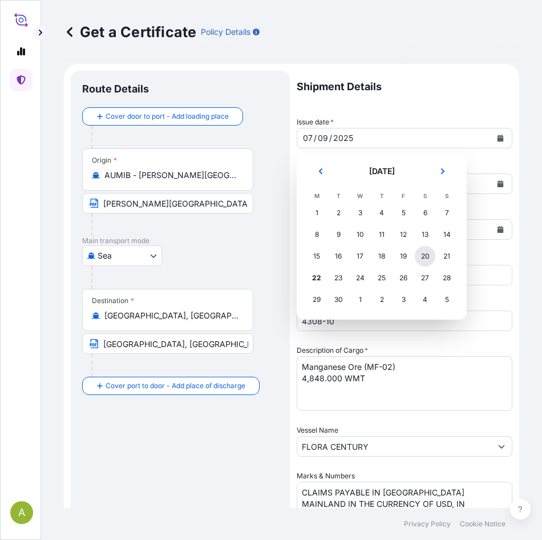 The image size is (542, 540). Describe the element at coordinates (403, 278) in the screenshot. I see `div: Friday 26 September 2025` at that location.